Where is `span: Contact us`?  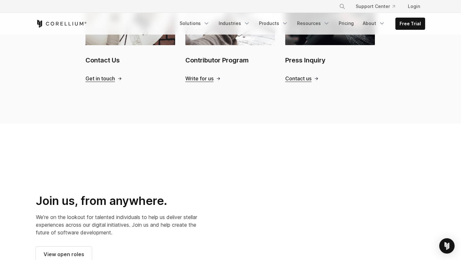 span: Contact us is located at coordinates (299, 78).